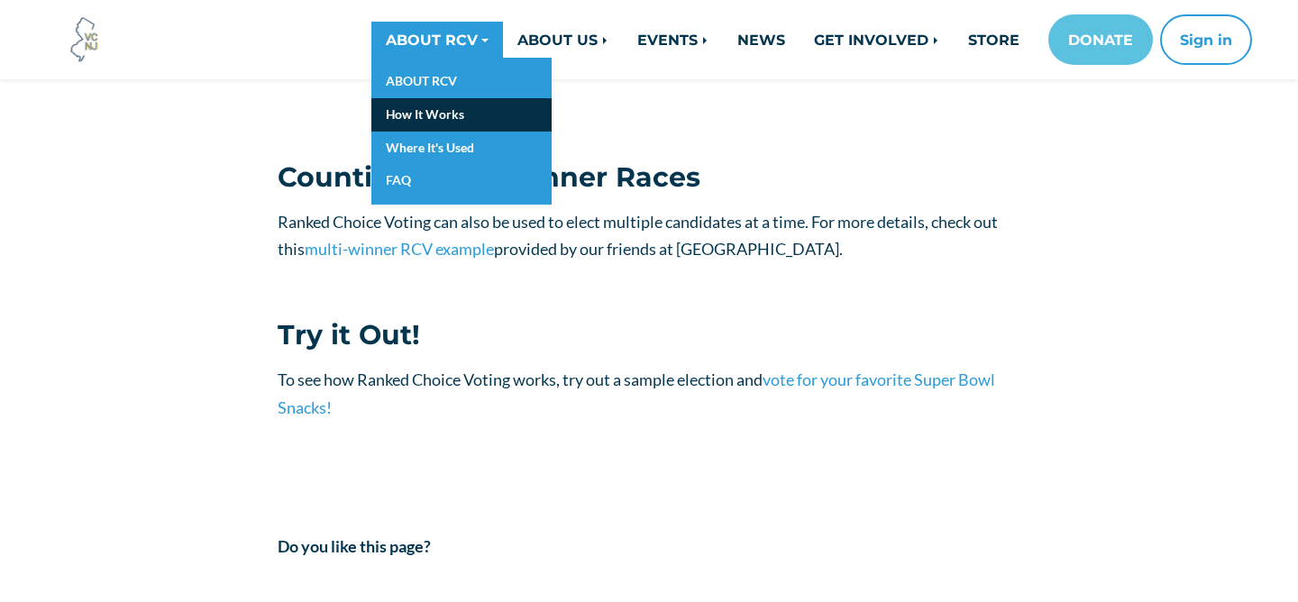  Describe the element at coordinates (649, 335) in the screenshot. I see `h3: Try it Out!` at that location.